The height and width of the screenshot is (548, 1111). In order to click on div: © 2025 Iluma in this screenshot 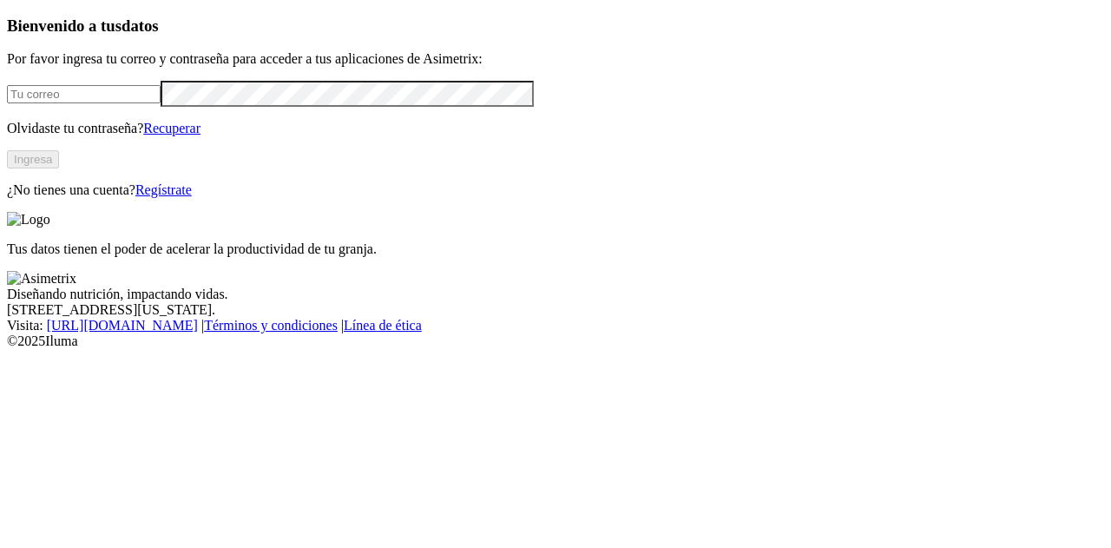, I will do `click(555, 341)`.